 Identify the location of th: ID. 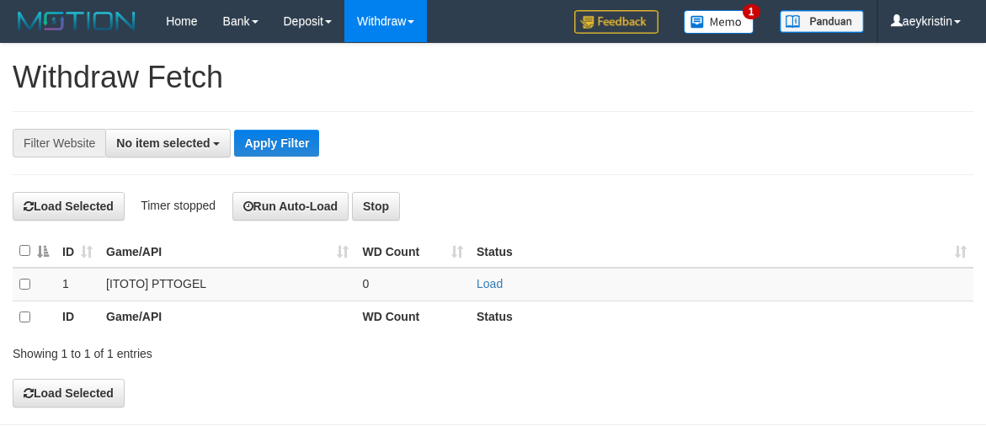
(77, 317).